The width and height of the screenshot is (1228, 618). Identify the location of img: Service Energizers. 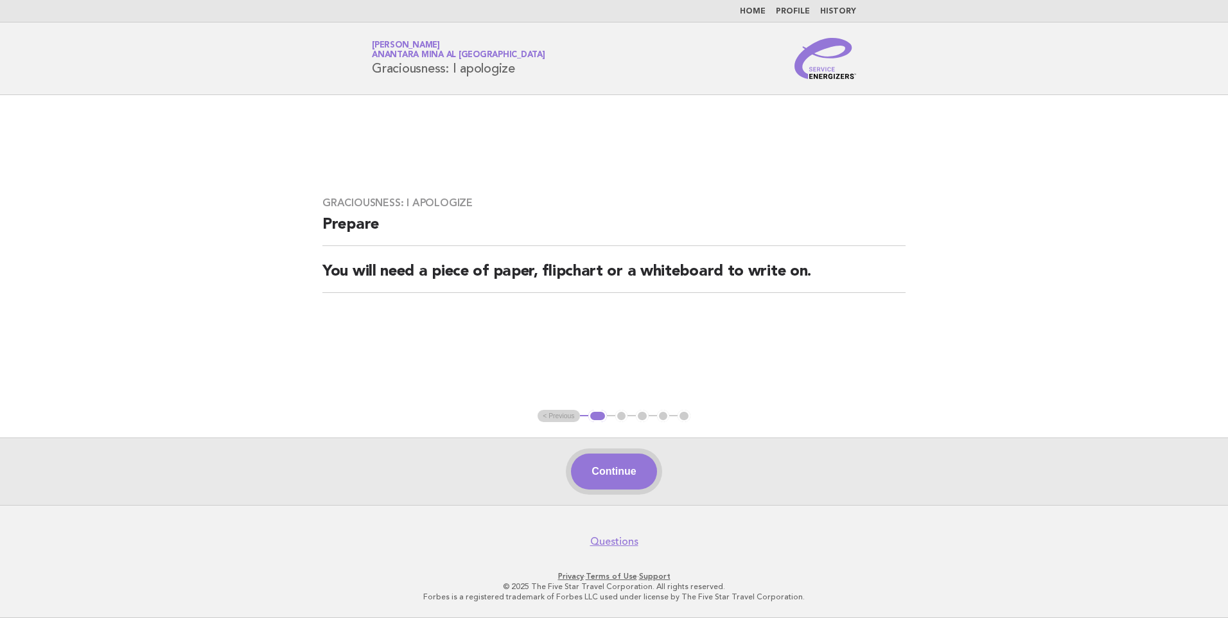
(825, 58).